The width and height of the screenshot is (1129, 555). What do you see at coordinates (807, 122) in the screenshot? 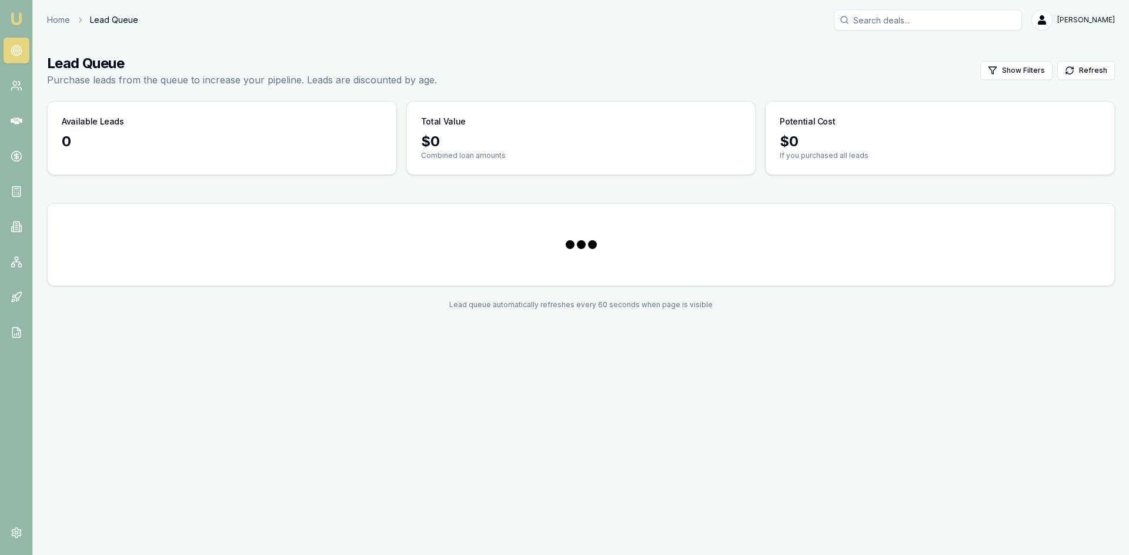
I see `h3: Potential Cost` at bounding box center [807, 122].